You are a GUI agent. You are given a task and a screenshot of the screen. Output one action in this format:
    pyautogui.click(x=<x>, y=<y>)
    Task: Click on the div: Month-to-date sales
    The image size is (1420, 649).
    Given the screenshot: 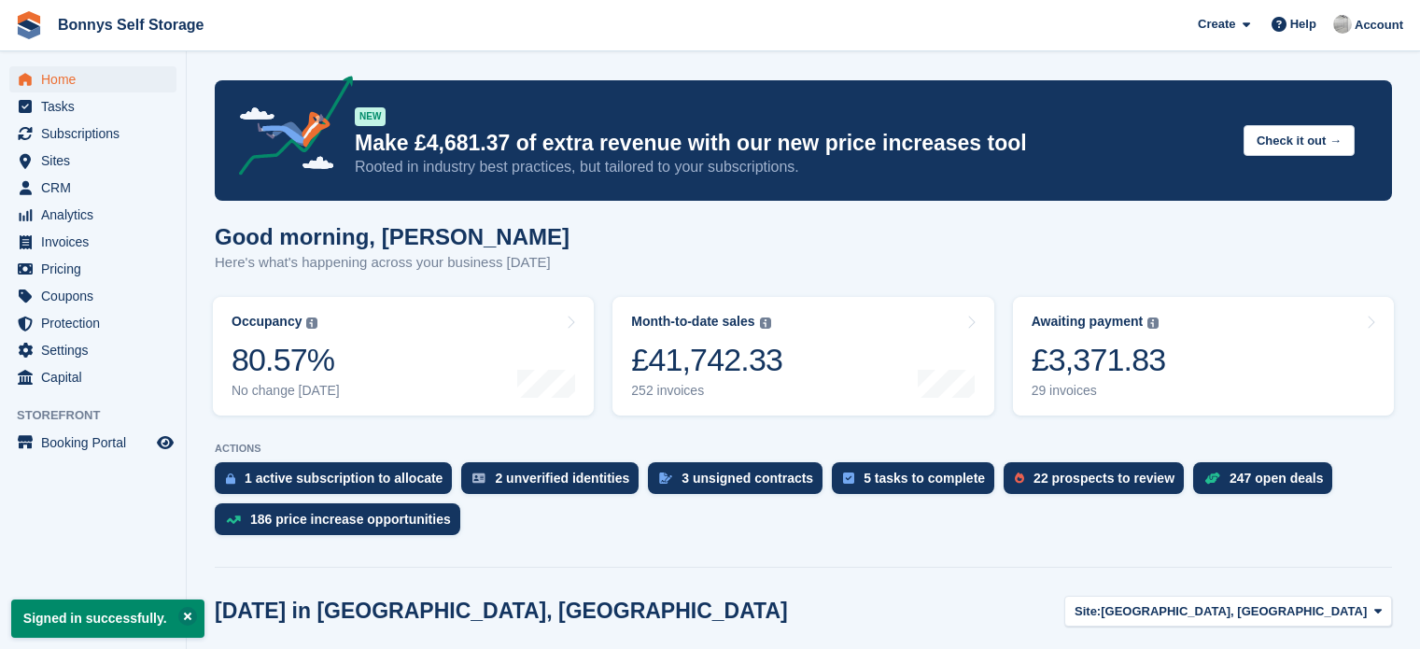 What is the action you would take?
    pyautogui.click(x=693, y=321)
    